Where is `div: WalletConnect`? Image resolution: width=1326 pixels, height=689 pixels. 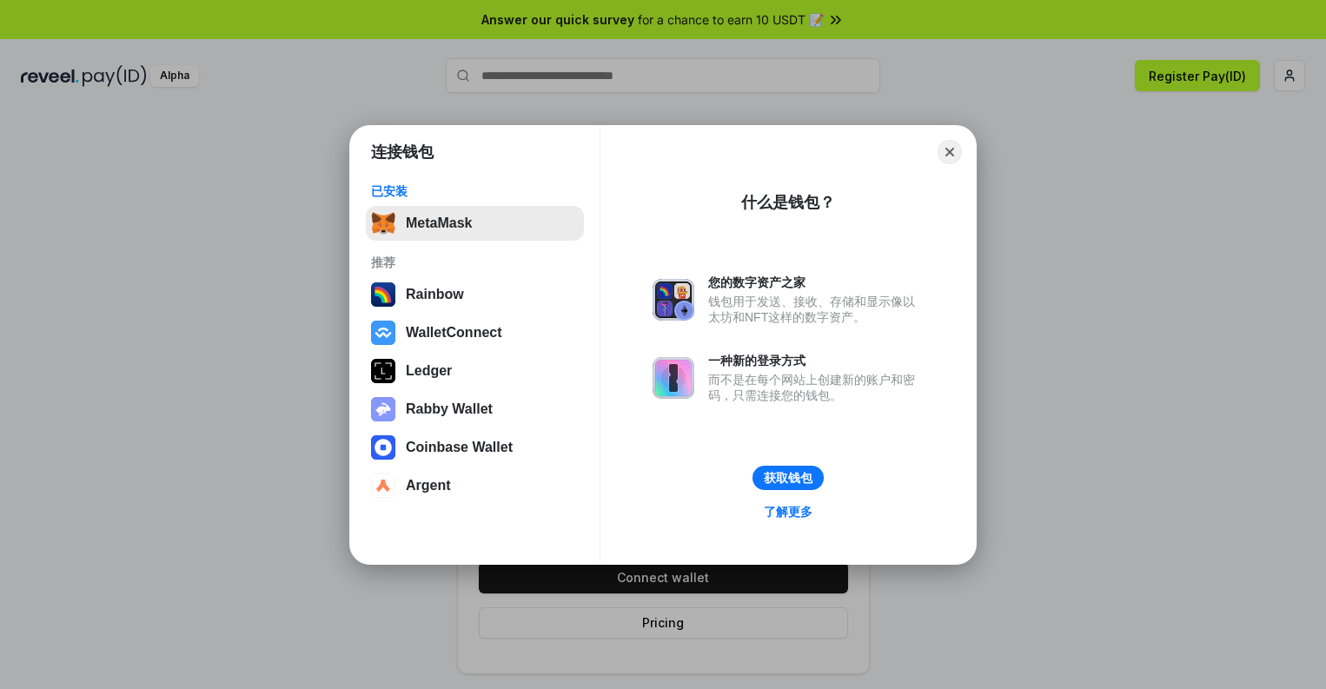 div: WalletConnect is located at coordinates (454, 333).